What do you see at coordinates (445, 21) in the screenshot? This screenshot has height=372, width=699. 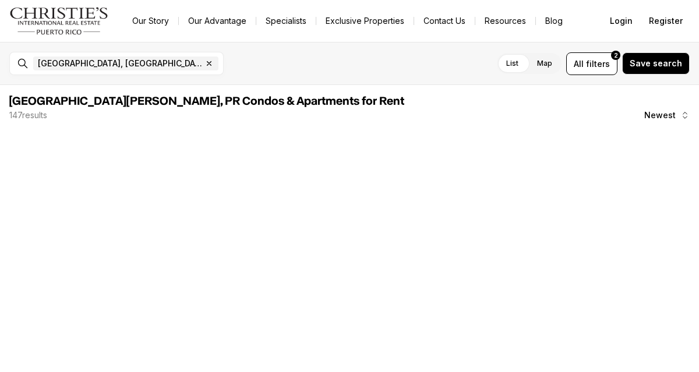 I see `button: Contact Us` at bounding box center [445, 21].